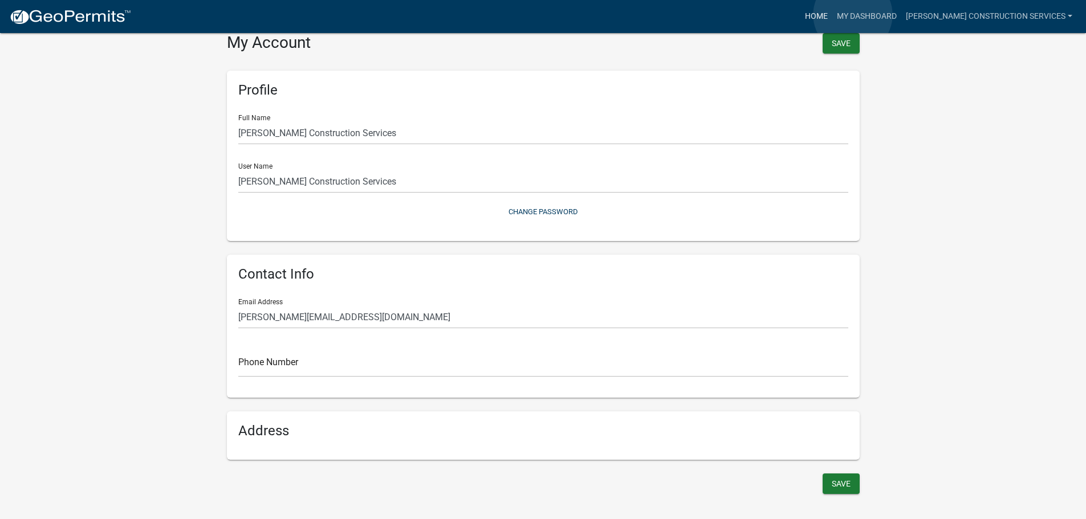 This screenshot has width=1086, height=519. What do you see at coordinates (381, 43) in the screenshot?
I see `h3: My Account` at bounding box center [381, 43].